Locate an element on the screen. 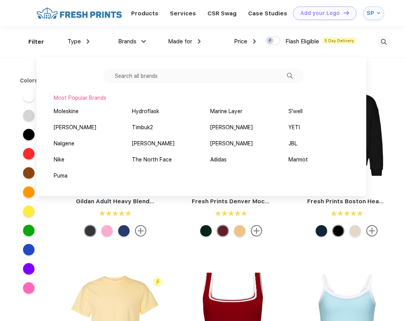 Image resolution: width=405 pixels, height=321 pixels. img: arrow_down_blue.svg is located at coordinates (379, 13).